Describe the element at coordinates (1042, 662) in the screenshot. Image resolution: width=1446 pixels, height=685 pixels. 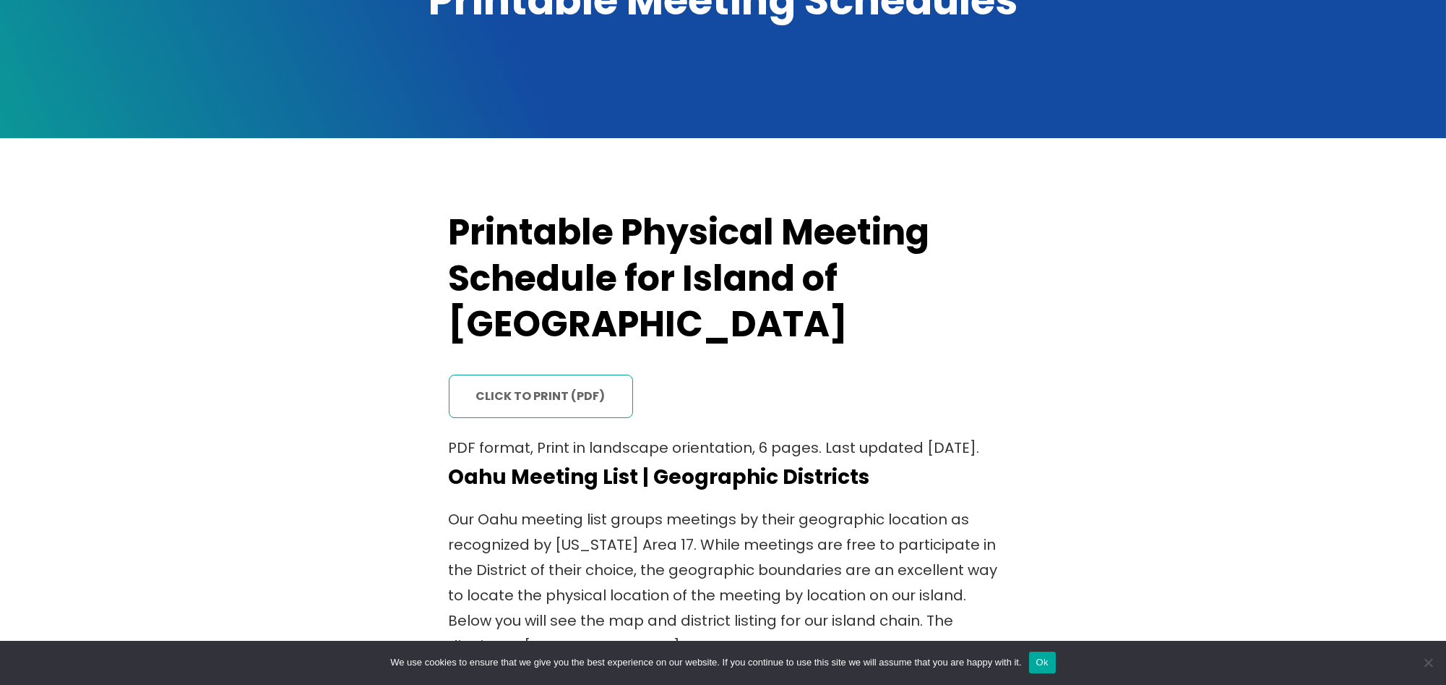
I see `button: Ok` at that location.